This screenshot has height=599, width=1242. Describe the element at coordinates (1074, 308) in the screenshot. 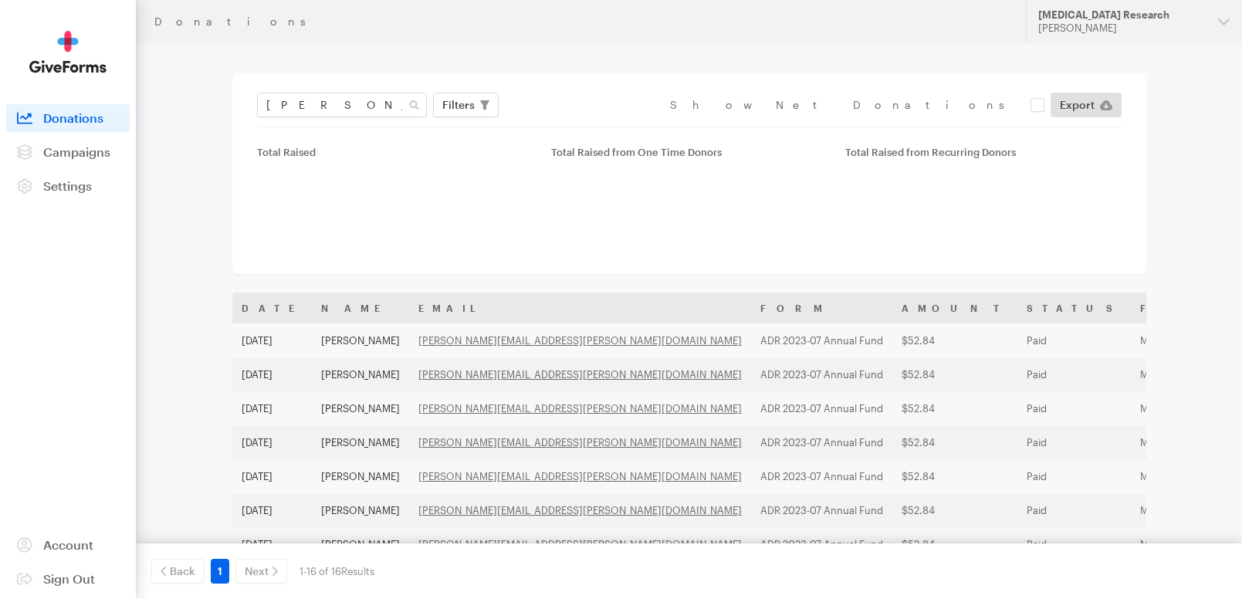

I see `th: Status` at that location.